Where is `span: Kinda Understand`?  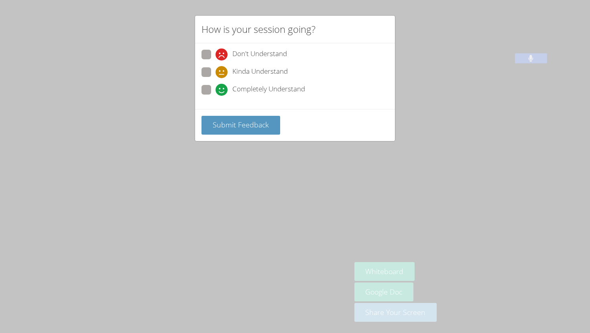
span: Kinda Understand is located at coordinates (260, 72).